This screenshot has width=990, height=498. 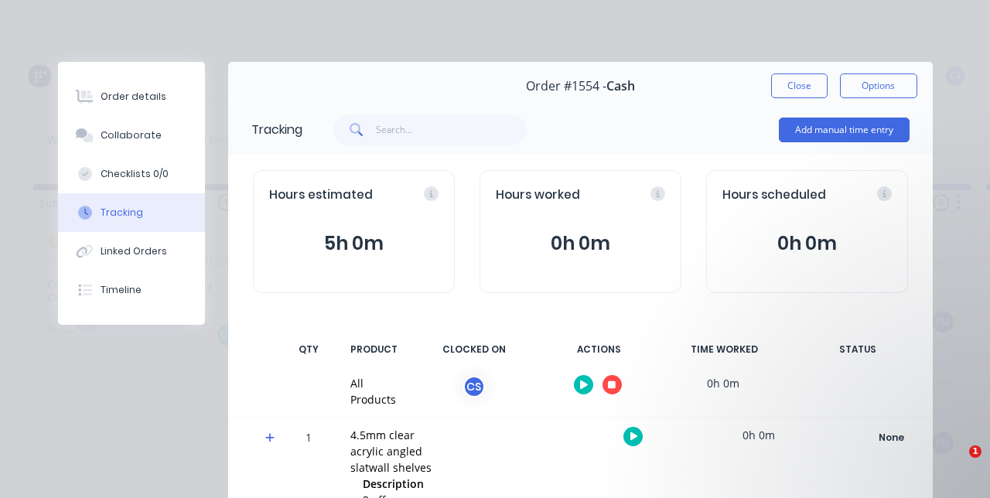 I want to click on div: Linked Orders, so click(x=134, y=251).